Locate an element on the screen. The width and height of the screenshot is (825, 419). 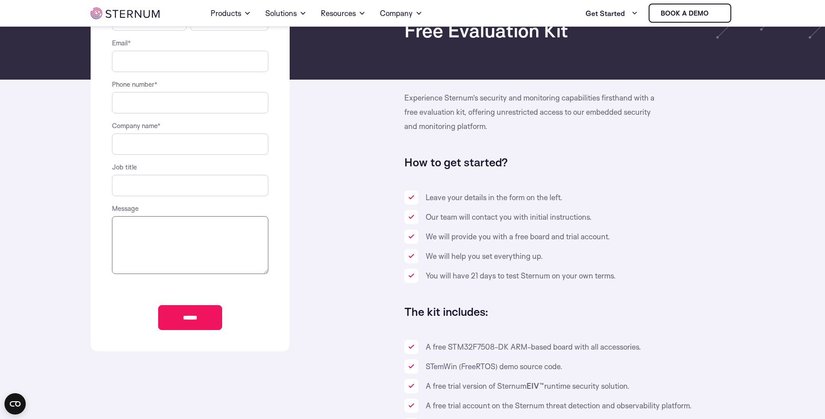
li: Leave your details in the form on the left. is located at coordinates (570, 197).